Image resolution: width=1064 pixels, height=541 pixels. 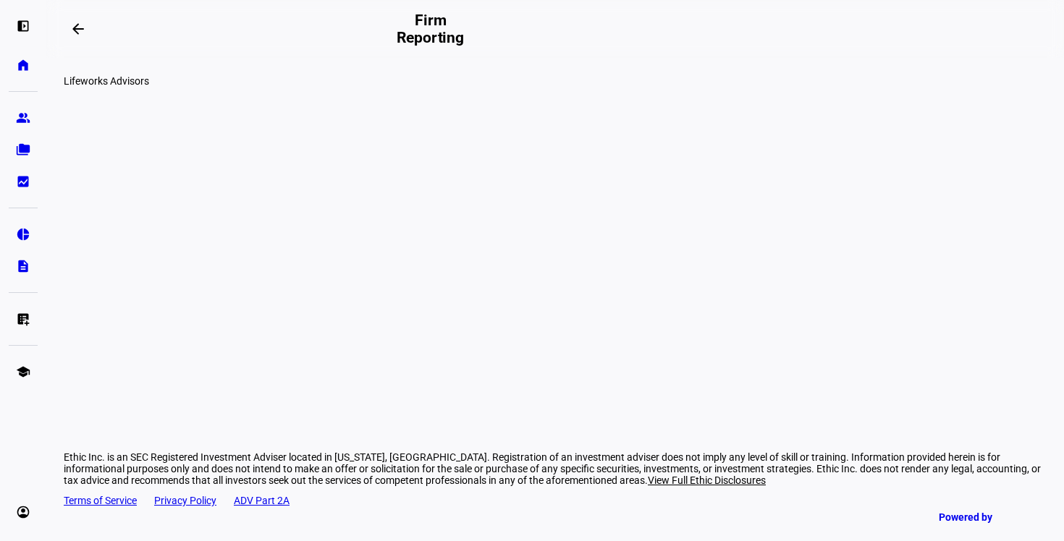 I want to click on eth-mat-symbol: left_panel_open, so click(x=23, y=26).